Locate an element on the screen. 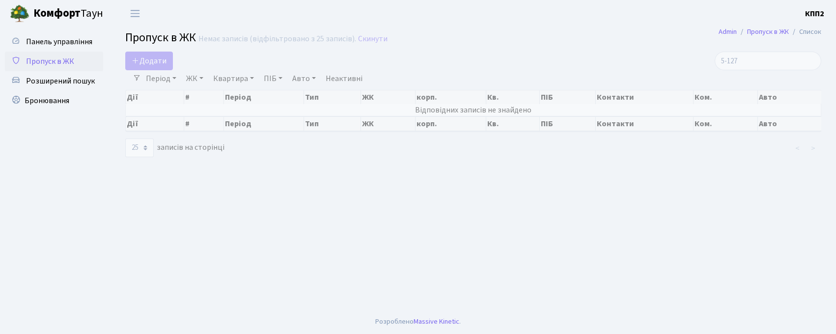 The height and width of the screenshot is (334, 836). input: Пошук... is located at coordinates (768, 61).